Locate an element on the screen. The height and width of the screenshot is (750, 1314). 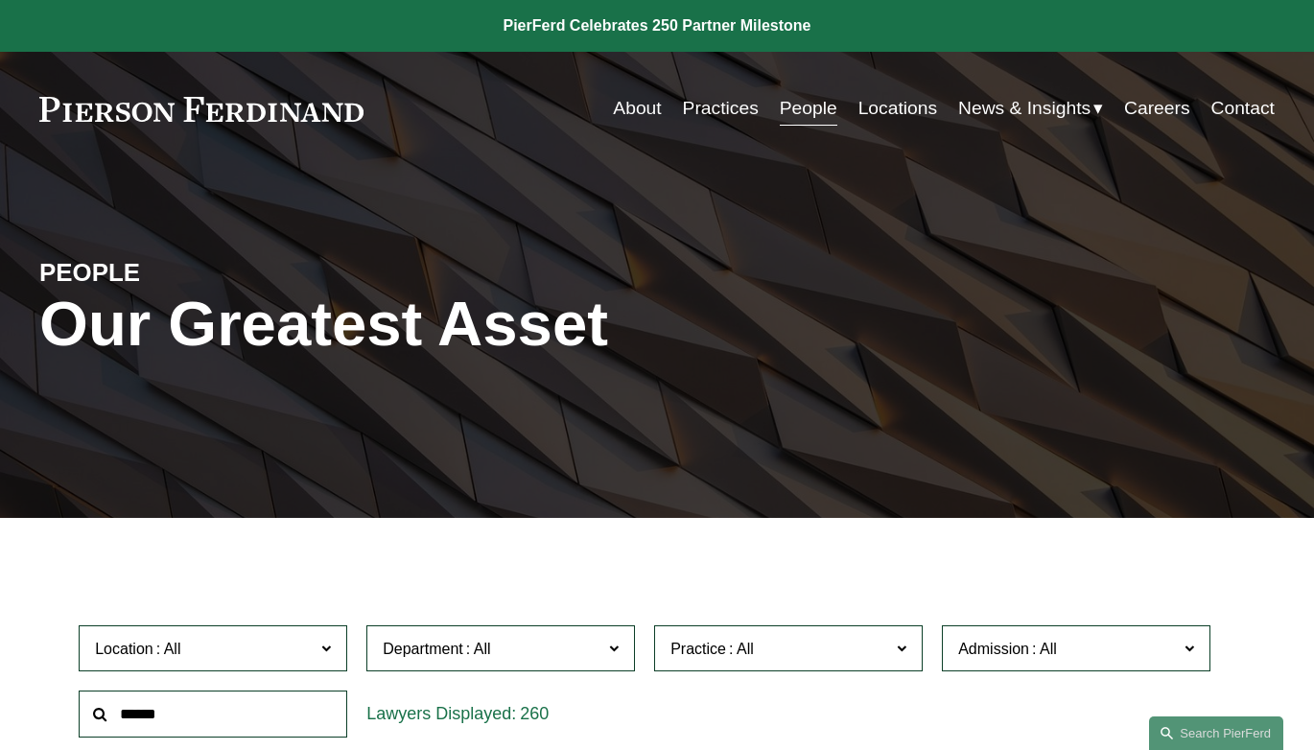
h4: PEOPLE is located at coordinates (194, 272).